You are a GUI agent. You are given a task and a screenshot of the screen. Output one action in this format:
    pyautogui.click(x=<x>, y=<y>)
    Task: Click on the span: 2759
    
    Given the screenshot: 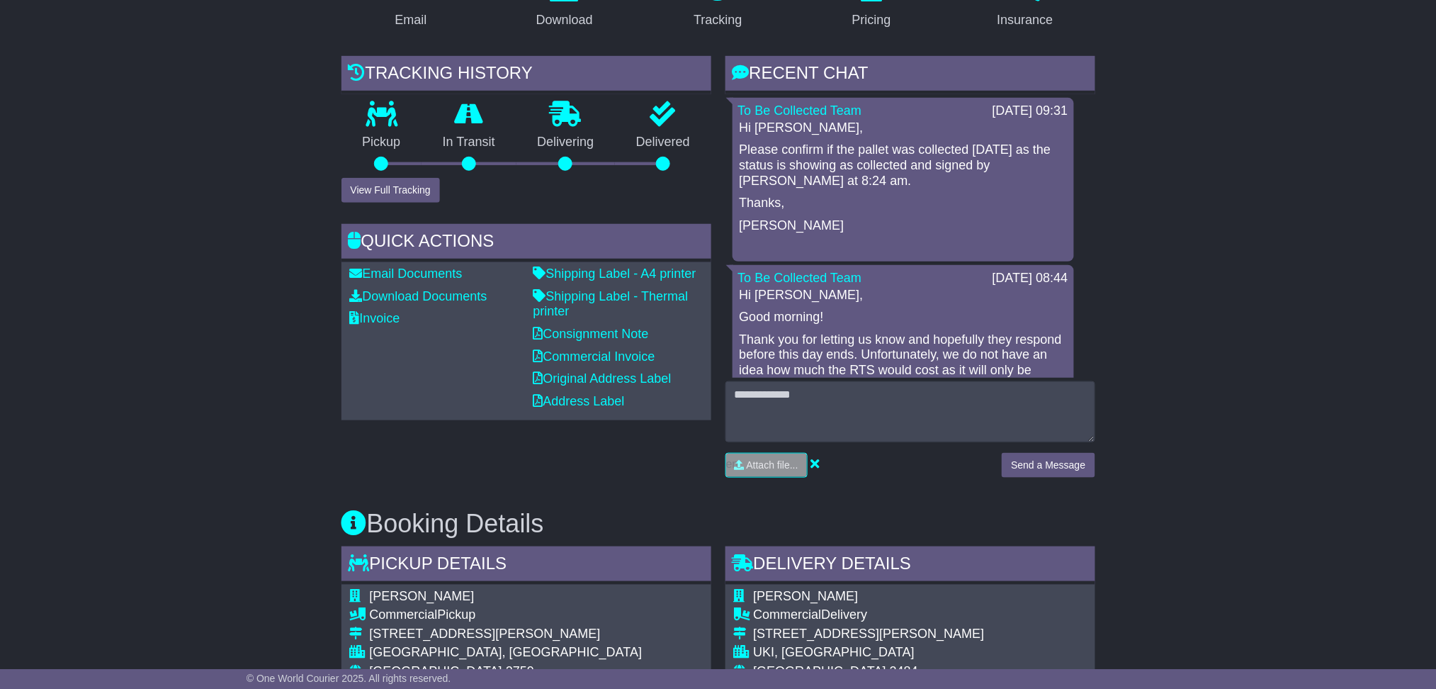 What is the action you would take?
    pyautogui.click(x=520, y=671)
    